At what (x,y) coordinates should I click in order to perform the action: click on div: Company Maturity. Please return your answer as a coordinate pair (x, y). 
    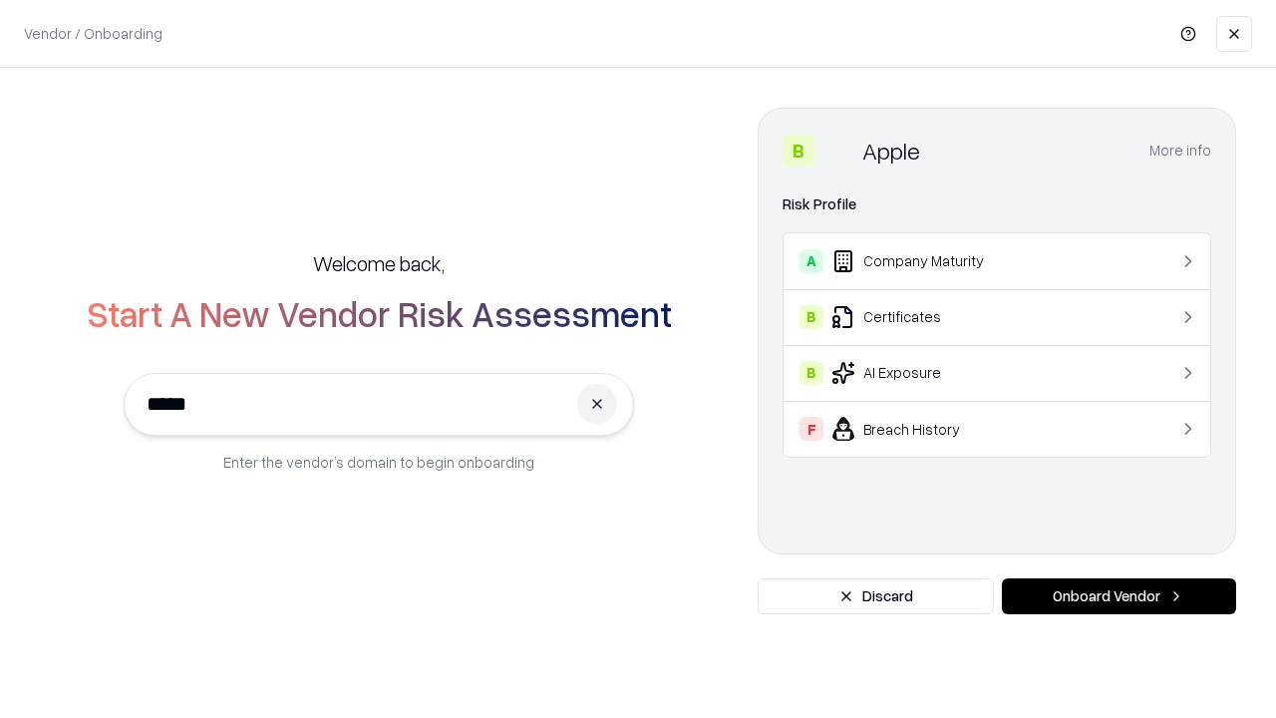
    Looking at the image, I should click on (961, 261).